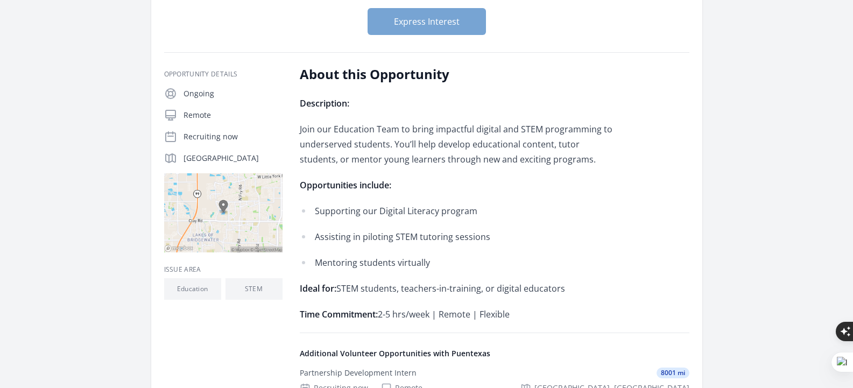  Describe the element at coordinates (465, 211) in the screenshot. I see `p: Supporting our Digital Literacy program` at that location.